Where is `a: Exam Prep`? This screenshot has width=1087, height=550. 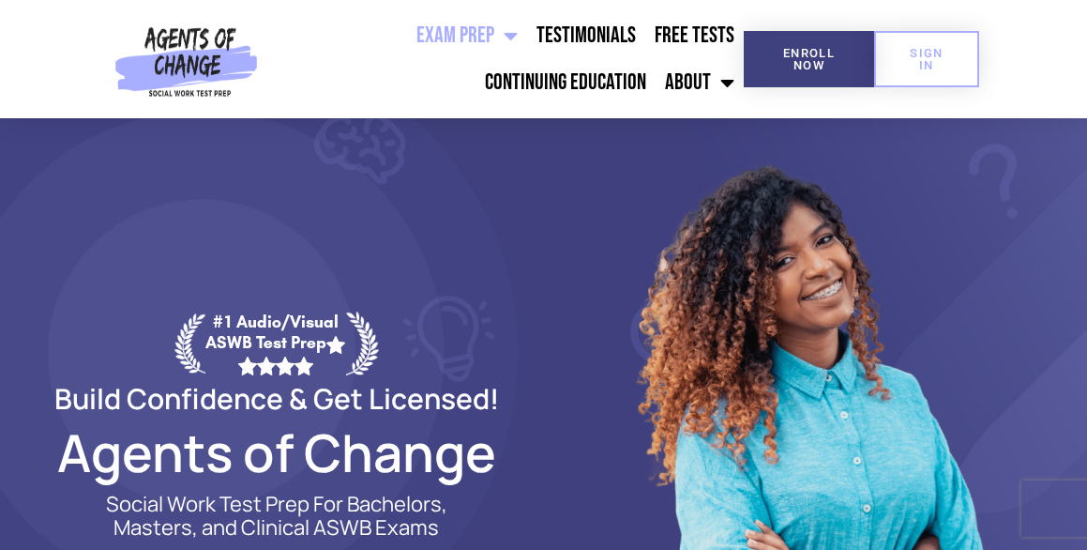
a: Exam Prep is located at coordinates (467, 36).